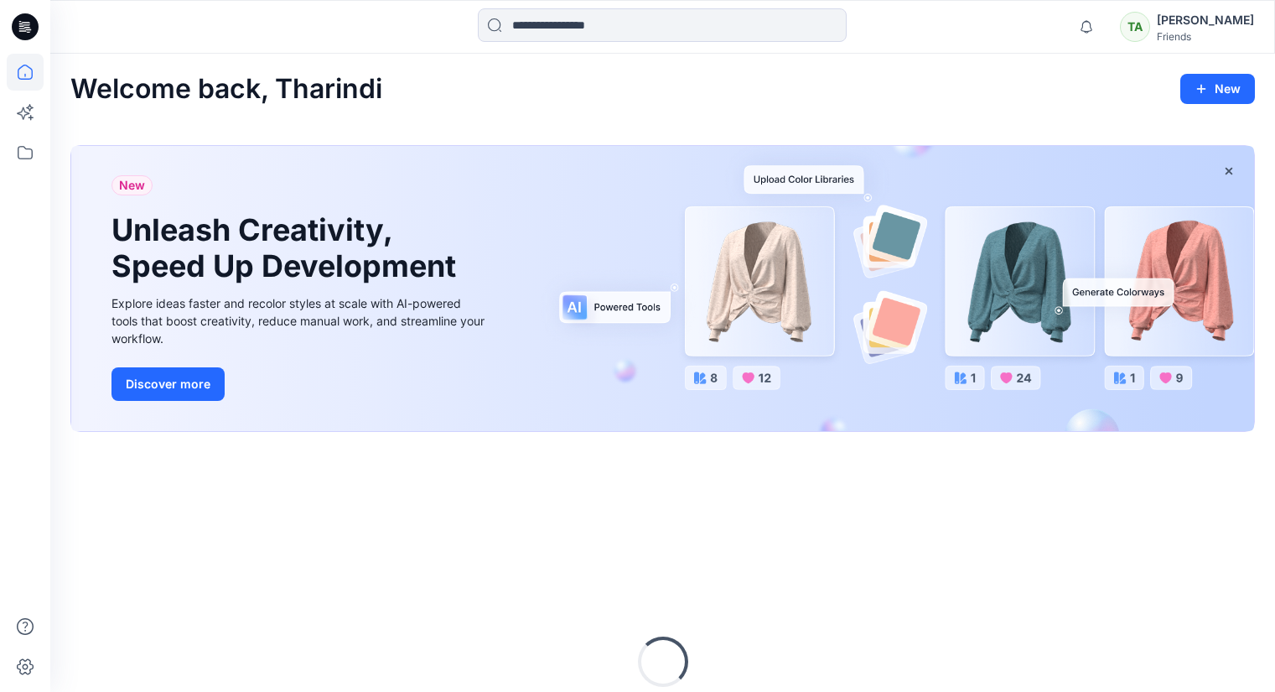 The image size is (1275, 692). I want to click on div: TA, so click(1135, 27).